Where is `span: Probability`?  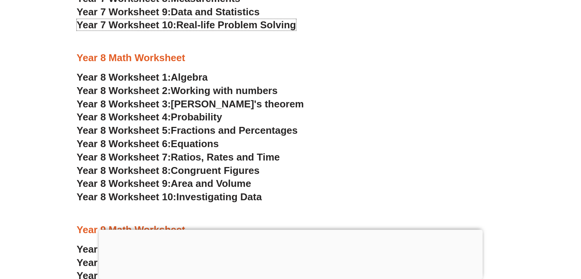 span: Probability is located at coordinates (196, 117).